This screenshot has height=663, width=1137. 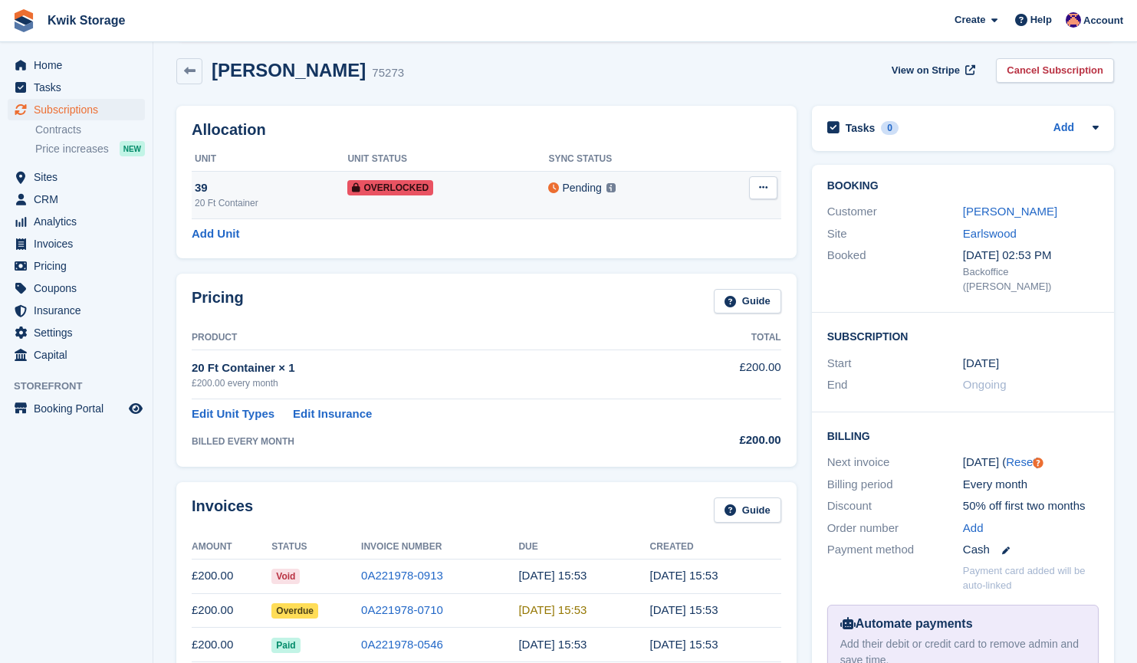 I want to click on div: Cash, so click(x=1030, y=550).